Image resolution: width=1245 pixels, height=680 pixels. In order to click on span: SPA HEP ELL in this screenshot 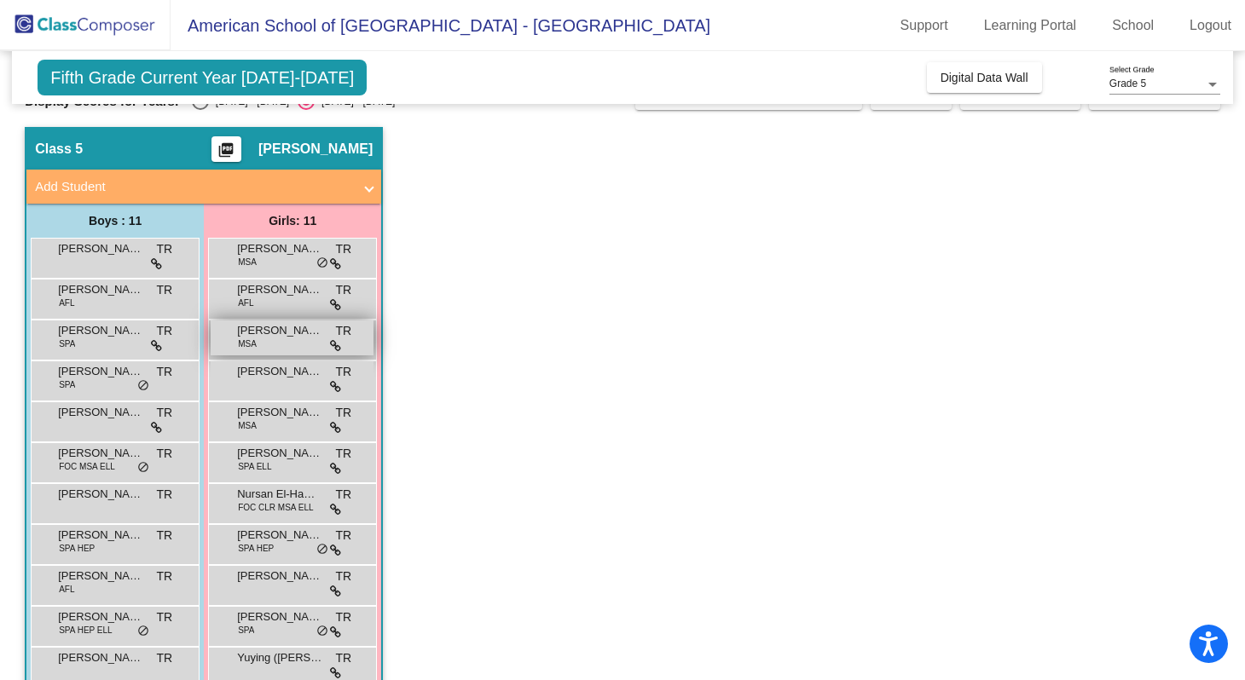, I will do `click(85, 630)`.